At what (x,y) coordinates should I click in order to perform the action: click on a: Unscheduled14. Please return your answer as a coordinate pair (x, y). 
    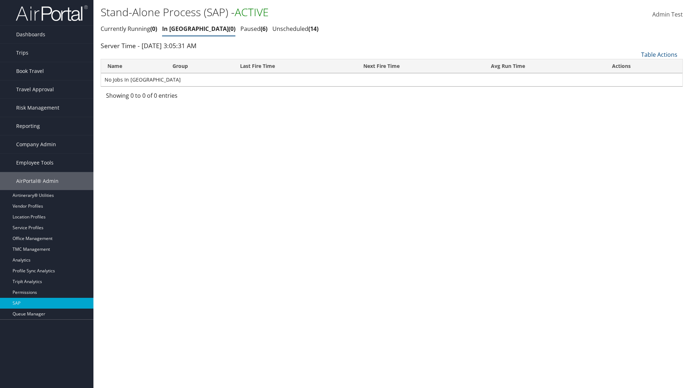
    Looking at the image, I should click on (295, 29).